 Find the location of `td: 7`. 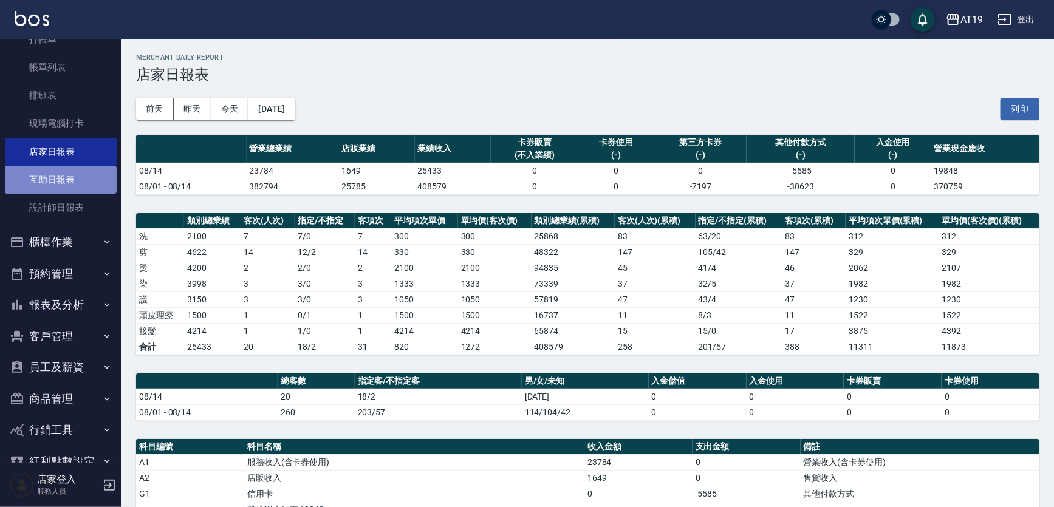

td: 7 is located at coordinates (373, 236).